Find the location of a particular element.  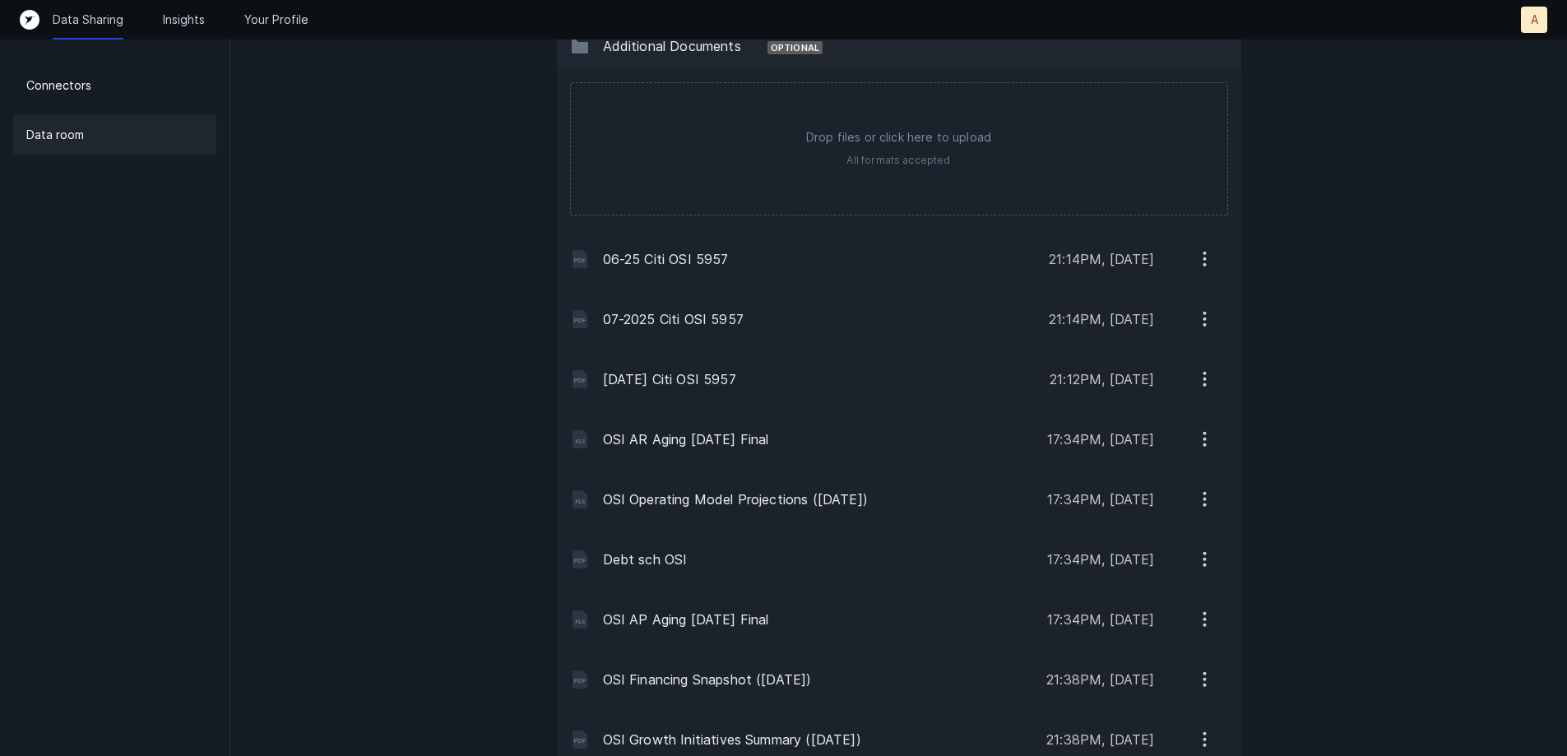

div: Optional is located at coordinates (794, 48).